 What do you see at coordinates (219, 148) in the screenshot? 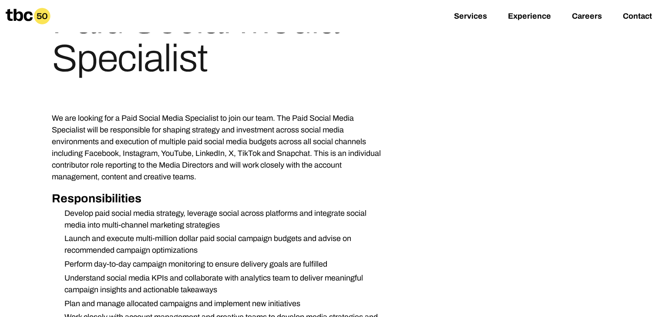
I see `p: We are looking for a Paid Social Media Specialist to join our team. The Paid Social Media Special...` at bounding box center [219, 148].